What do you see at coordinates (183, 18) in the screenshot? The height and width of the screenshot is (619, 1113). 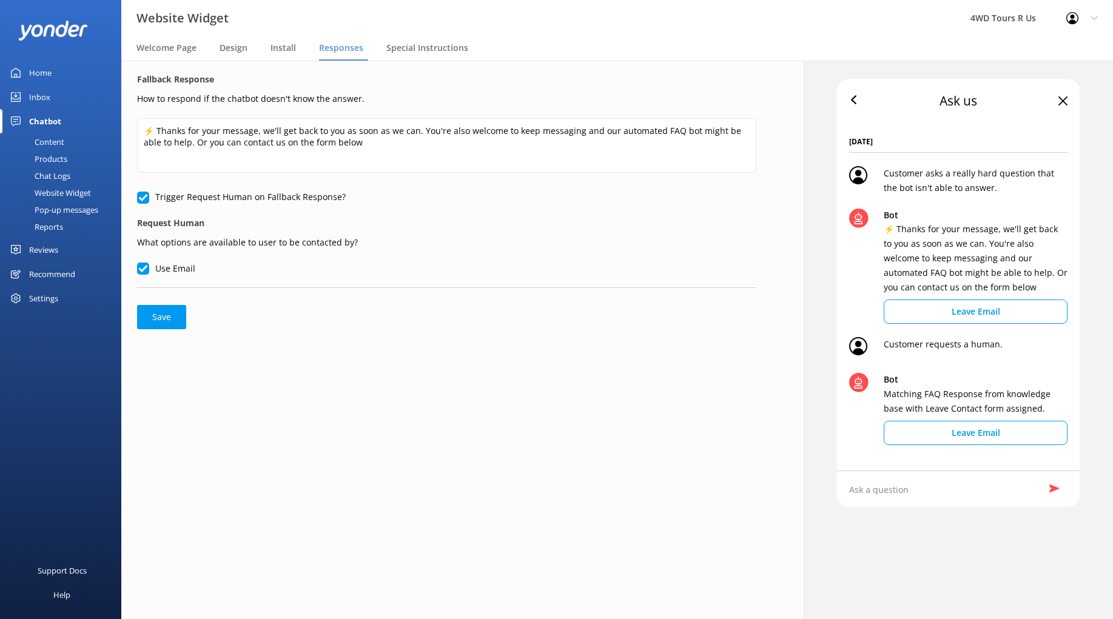 I see `h3: Website Widget` at bounding box center [183, 18].